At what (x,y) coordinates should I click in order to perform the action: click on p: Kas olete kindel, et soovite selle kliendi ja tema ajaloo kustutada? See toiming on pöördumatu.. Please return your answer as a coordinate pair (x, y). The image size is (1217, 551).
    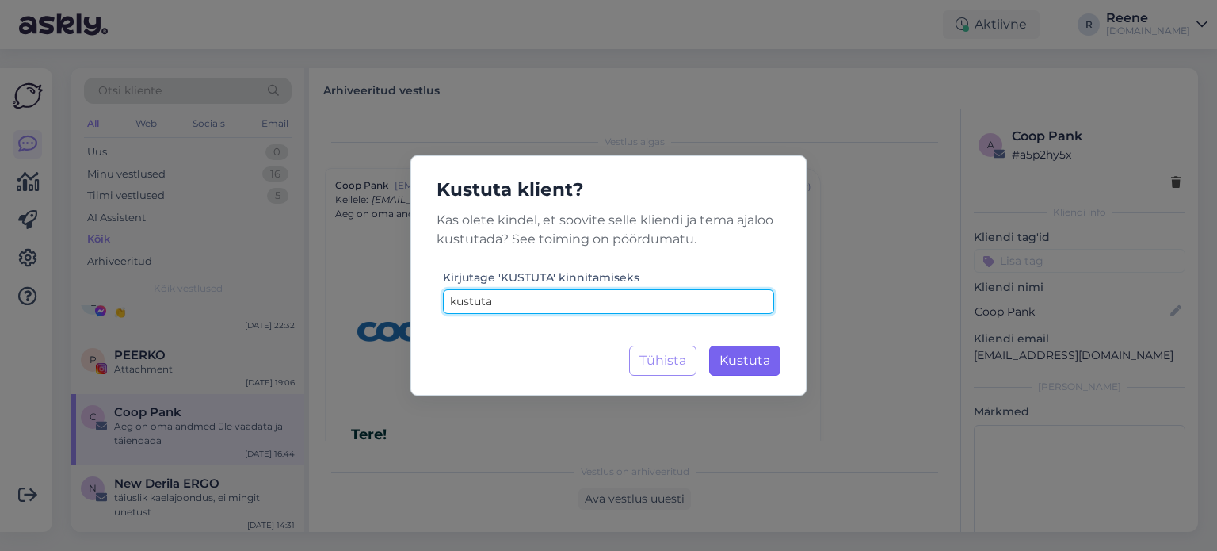
    Looking at the image, I should click on (608, 230).